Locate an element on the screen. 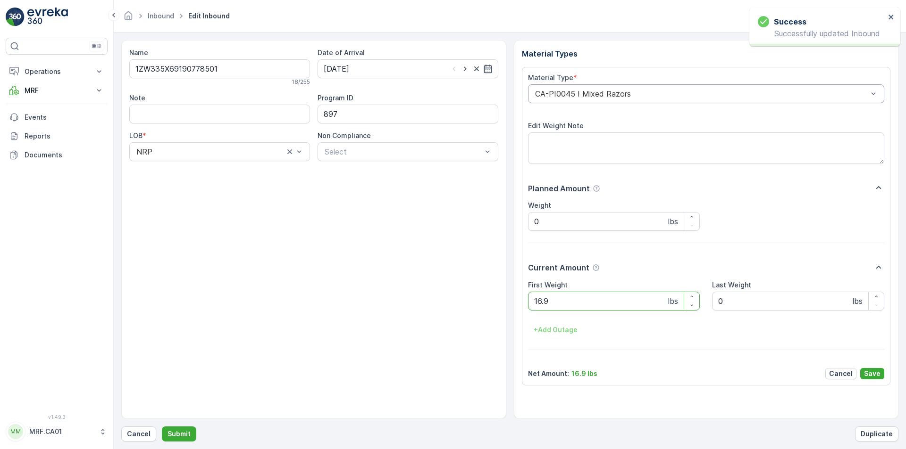 The image size is (906, 449). p: Select is located at coordinates (403, 152).